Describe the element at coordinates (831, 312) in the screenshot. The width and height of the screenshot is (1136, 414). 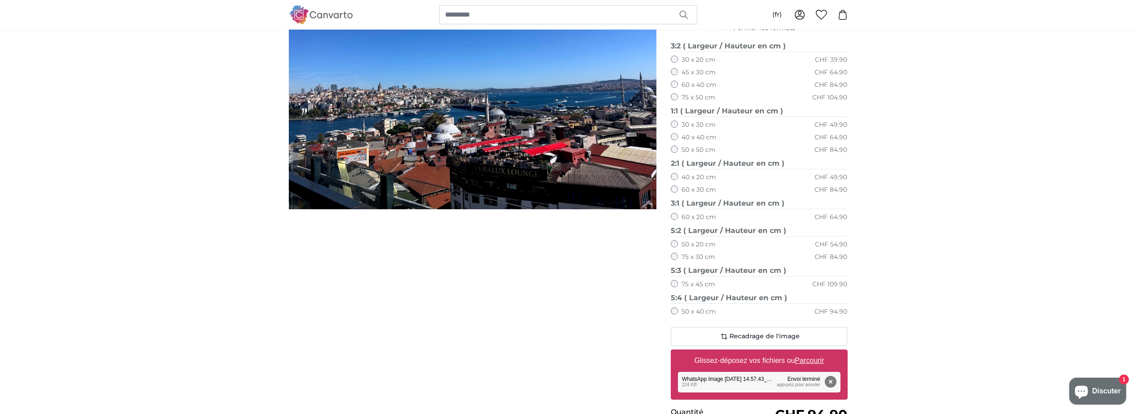
I see `div: CHF 94.90` at that location.